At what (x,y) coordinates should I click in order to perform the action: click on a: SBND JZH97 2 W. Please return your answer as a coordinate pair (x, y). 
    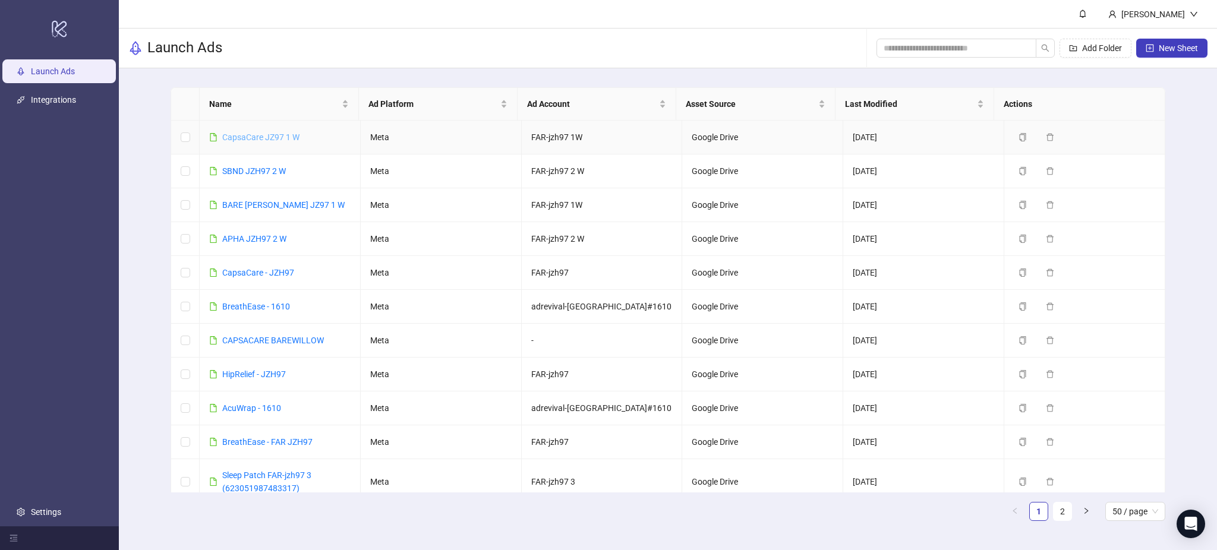
    Looking at the image, I should click on (254, 171).